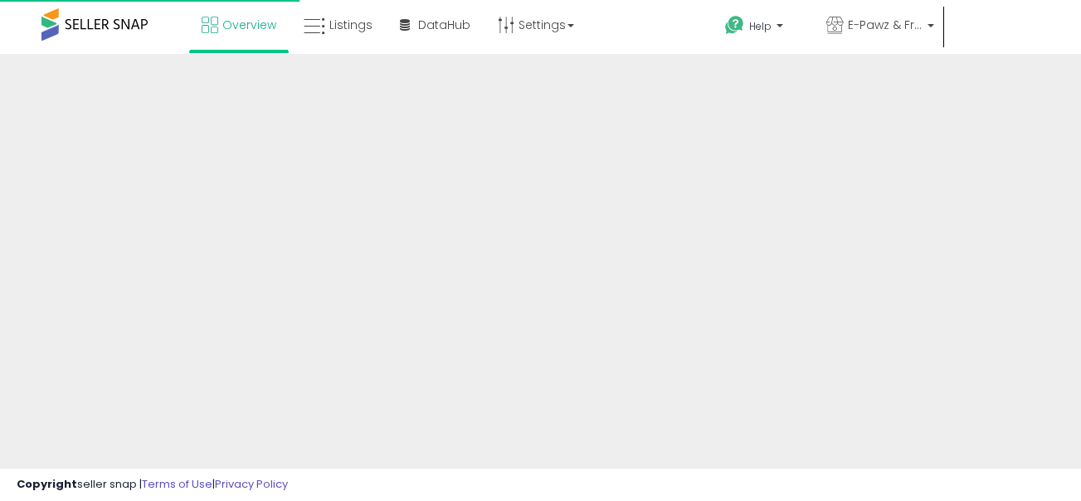 This screenshot has width=1081, height=501. Describe the element at coordinates (46, 484) in the screenshot. I see `strong: Copyright` at that location.